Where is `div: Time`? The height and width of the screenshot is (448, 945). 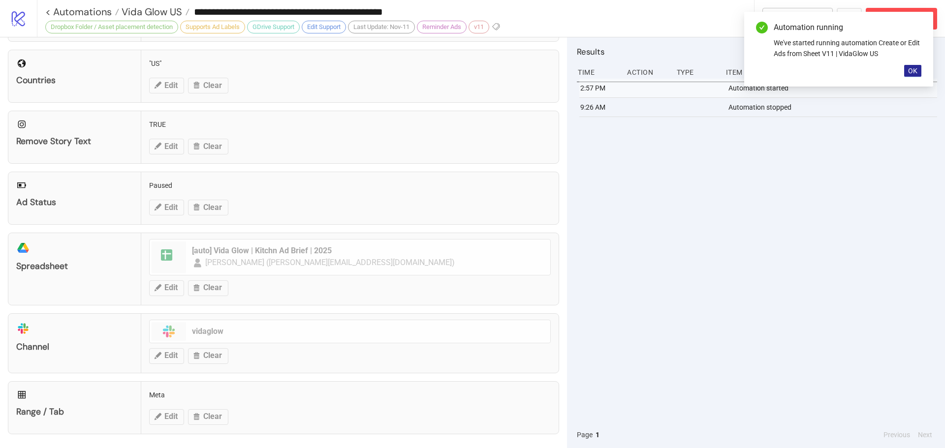 div: Time is located at coordinates (598, 72).